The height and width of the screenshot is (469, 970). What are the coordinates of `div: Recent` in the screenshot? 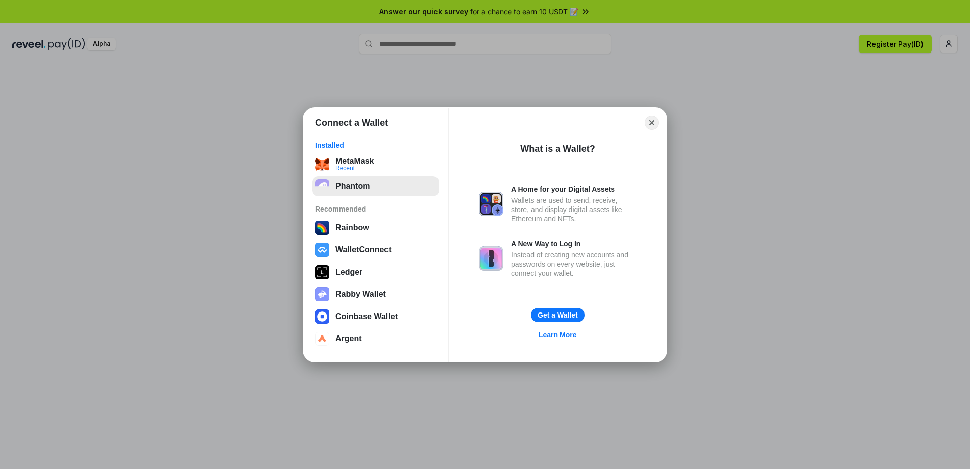 It's located at (355, 168).